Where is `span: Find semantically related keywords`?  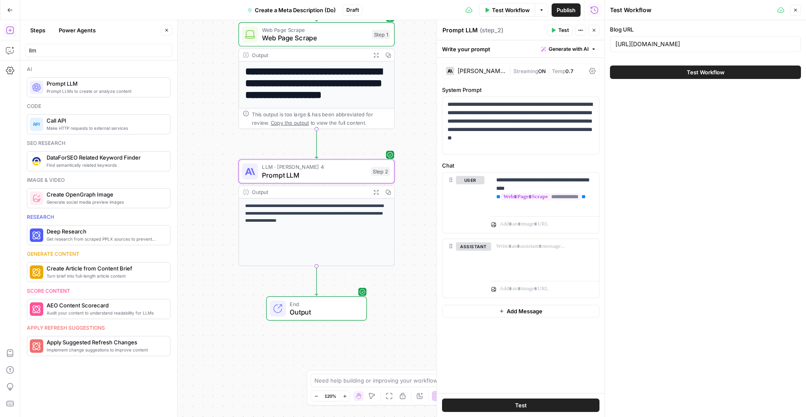
span: Find semantically related keywords is located at coordinates (105, 165).